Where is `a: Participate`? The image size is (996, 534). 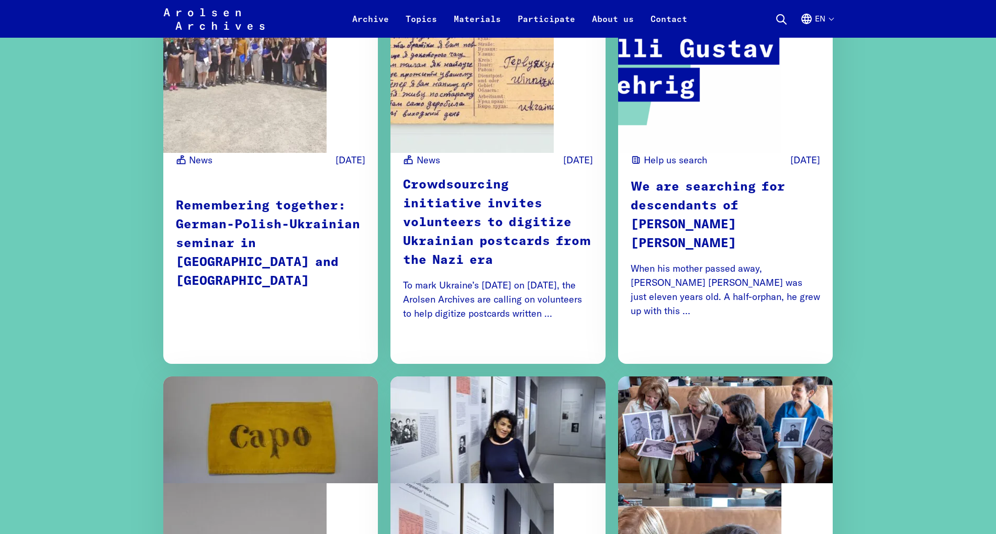
a: Participate is located at coordinates (546, 25).